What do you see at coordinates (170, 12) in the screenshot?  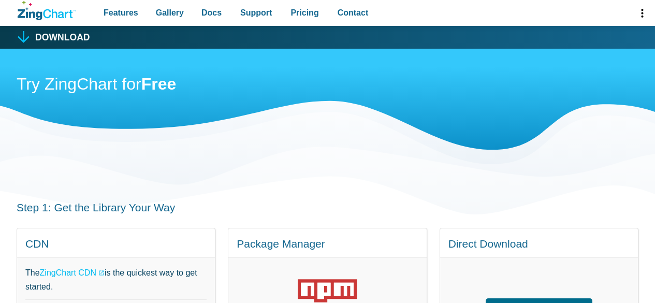 I see `span: Gallery` at bounding box center [170, 12].